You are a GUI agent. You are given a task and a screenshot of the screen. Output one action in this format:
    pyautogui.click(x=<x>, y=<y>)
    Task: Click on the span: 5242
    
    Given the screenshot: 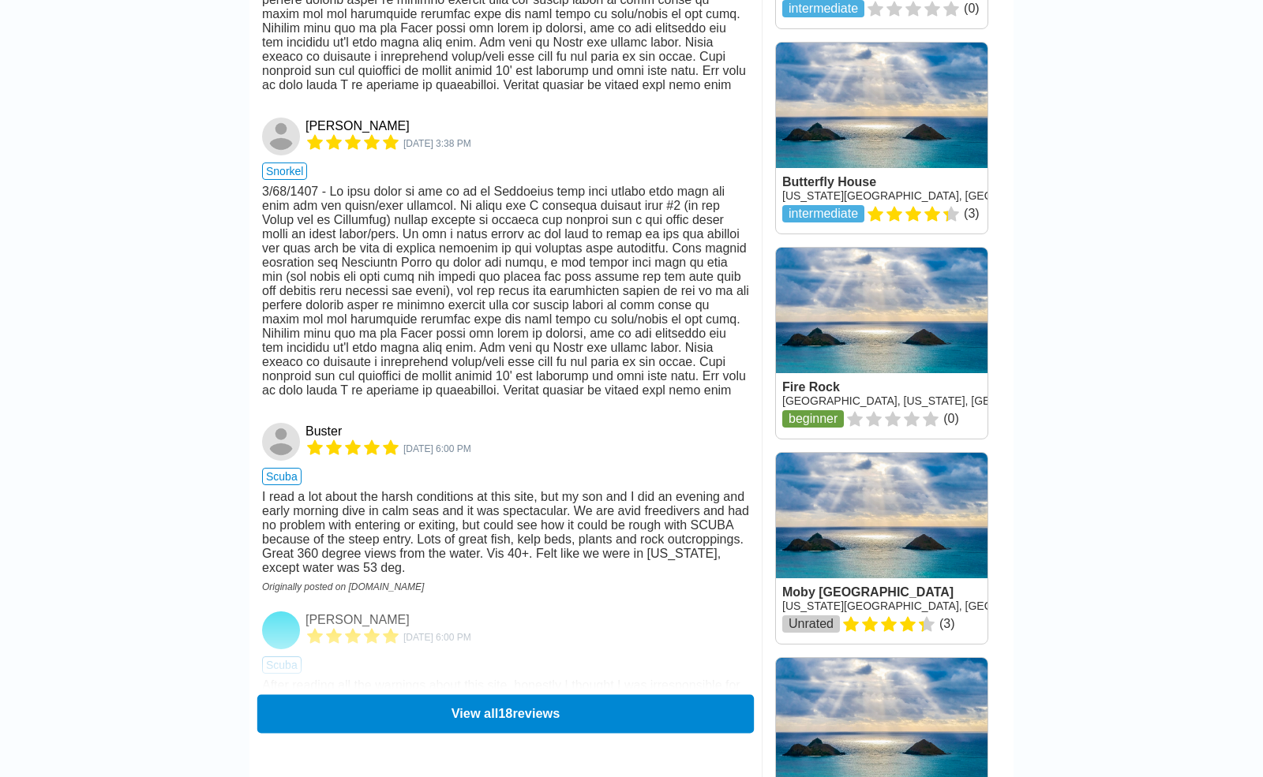 What is the action you would take?
    pyautogui.click(x=437, y=144)
    